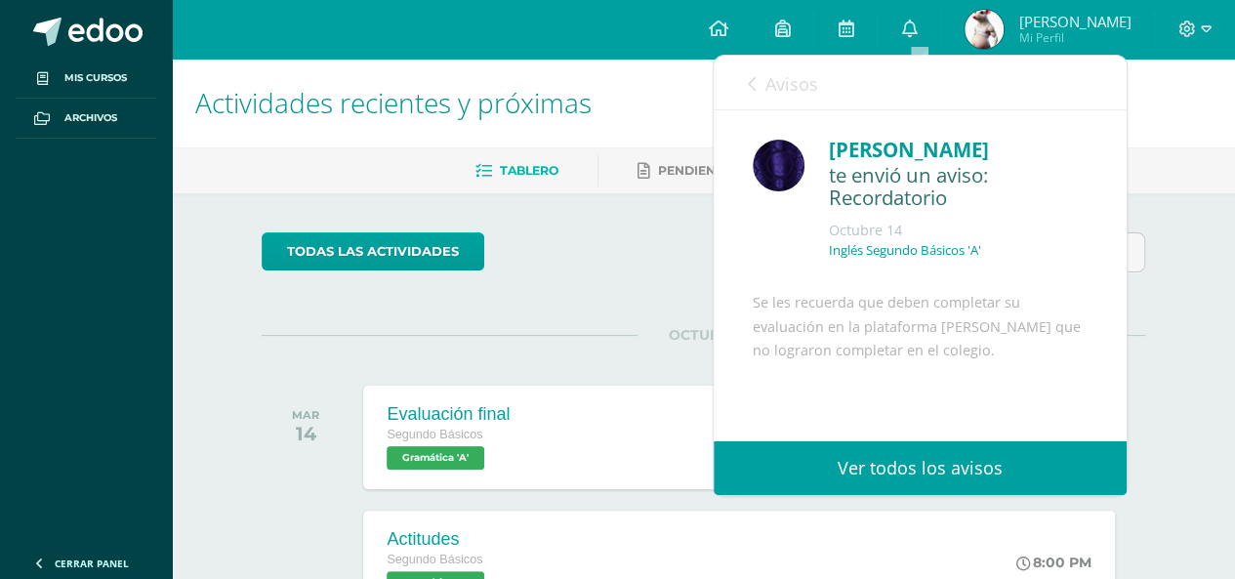 The image size is (1235, 579). I want to click on span: Tablero, so click(529, 170).